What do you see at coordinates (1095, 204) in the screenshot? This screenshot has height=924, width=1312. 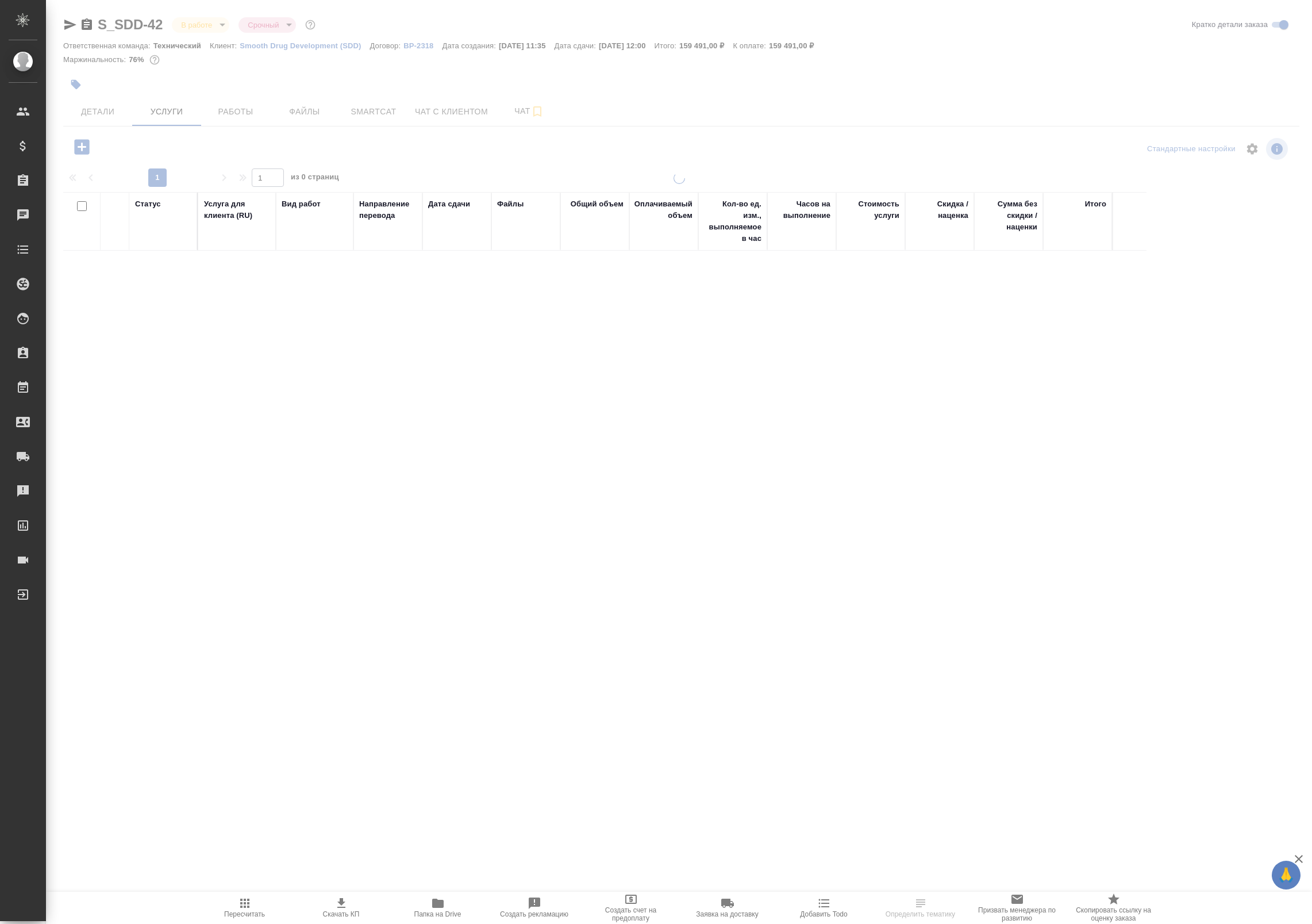 I see `div: Итого` at bounding box center [1095, 204].